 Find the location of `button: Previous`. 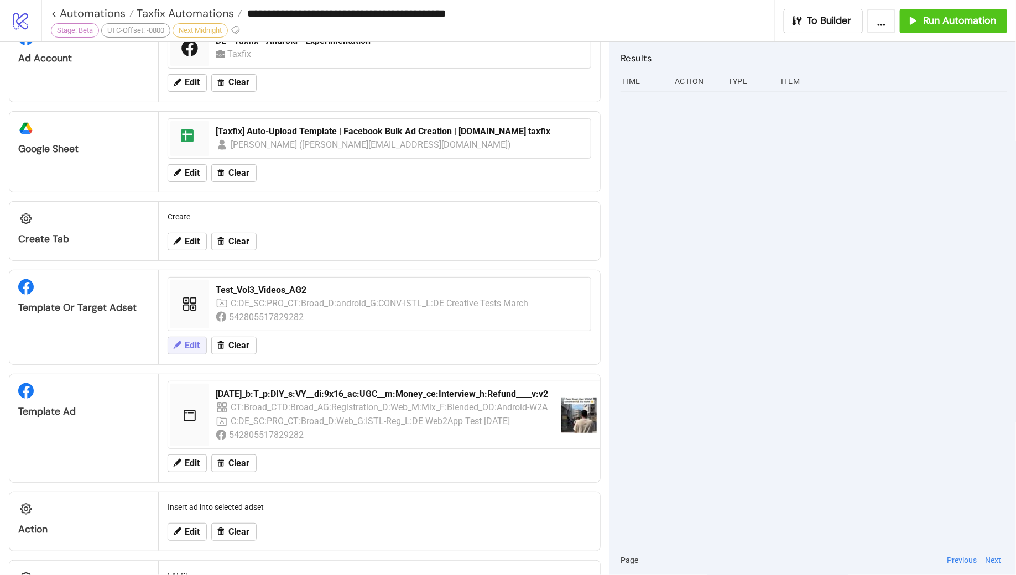

button: Previous is located at coordinates (962, 560).